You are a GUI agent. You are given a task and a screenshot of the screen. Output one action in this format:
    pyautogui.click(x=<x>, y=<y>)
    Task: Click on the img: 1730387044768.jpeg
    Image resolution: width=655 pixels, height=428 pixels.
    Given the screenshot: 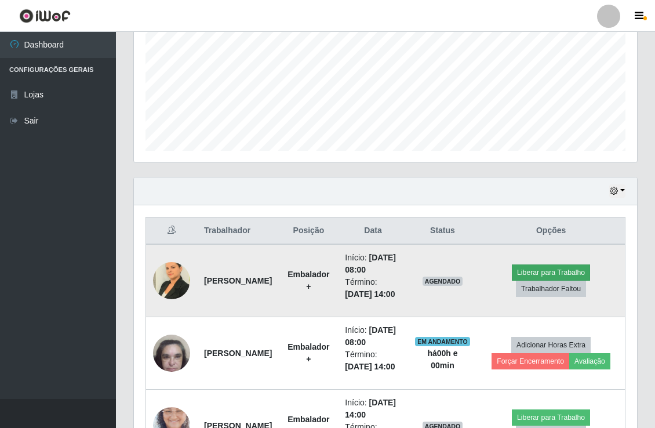 What is the action you would take?
    pyautogui.click(x=172, y=280)
    